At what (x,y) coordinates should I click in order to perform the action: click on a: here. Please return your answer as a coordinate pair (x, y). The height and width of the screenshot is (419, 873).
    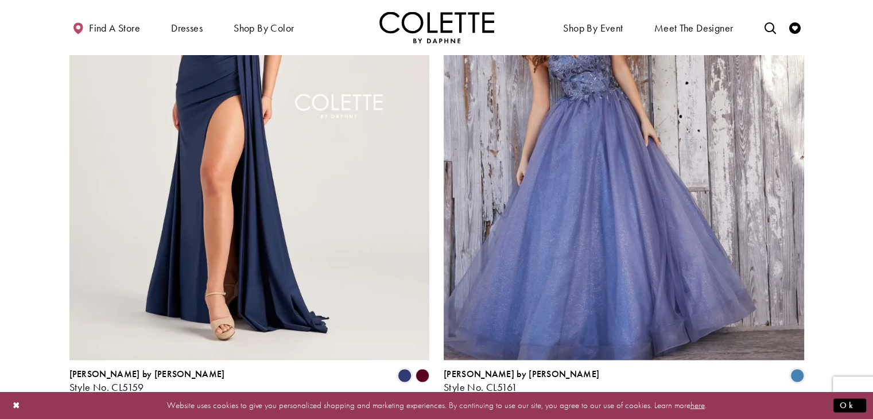
    Looking at the image, I should click on (697, 405).